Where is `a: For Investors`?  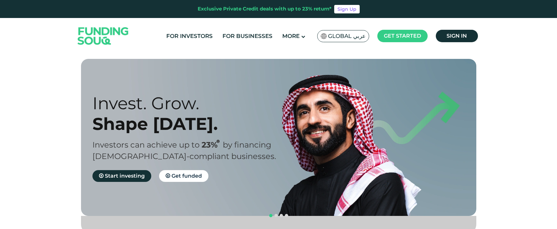 a: For Investors is located at coordinates (189, 36).